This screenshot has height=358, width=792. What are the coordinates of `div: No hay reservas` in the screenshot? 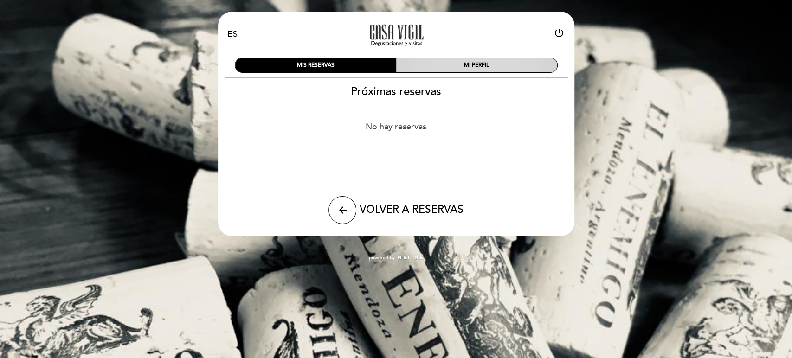 It's located at (396, 127).